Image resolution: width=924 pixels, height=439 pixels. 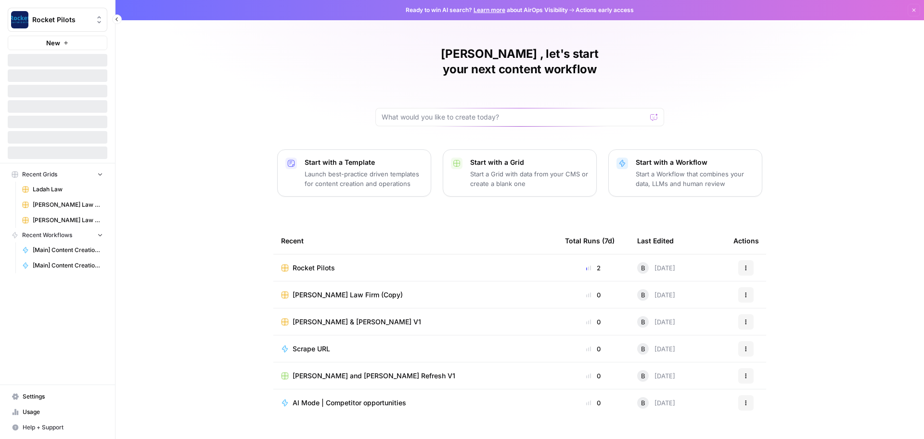 I want to click on span: Ladah Law, so click(x=68, y=189).